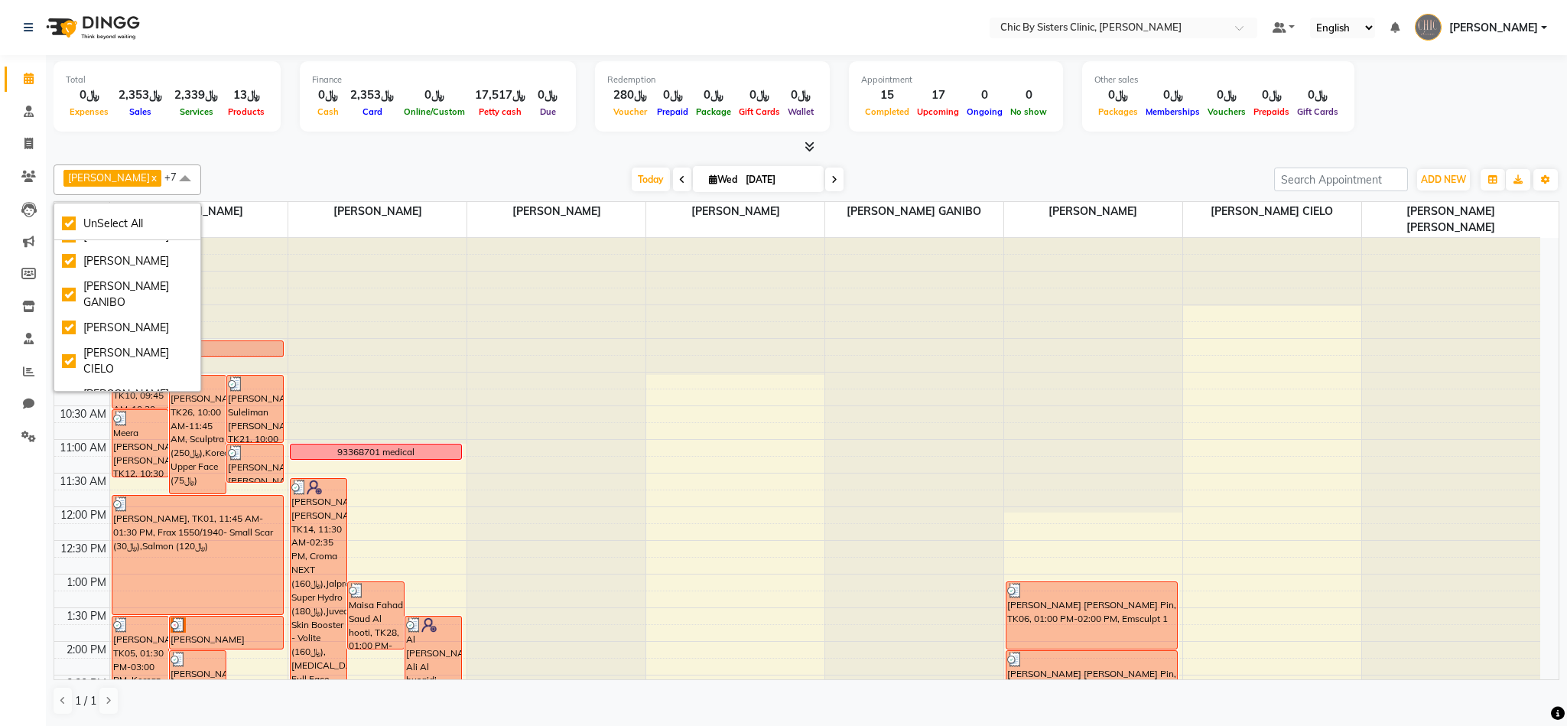 The height and width of the screenshot is (726, 1567). What do you see at coordinates (438, 80) in the screenshot?
I see `div: Finance` at bounding box center [438, 80].